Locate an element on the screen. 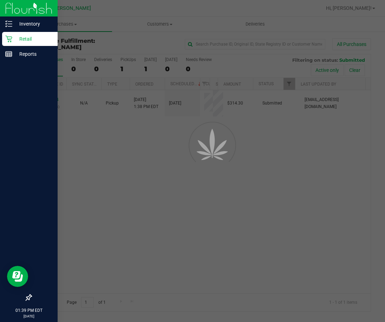 The width and height of the screenshot is (385, 322). inline-svg: Inventory is located at coordinates (9, 24).